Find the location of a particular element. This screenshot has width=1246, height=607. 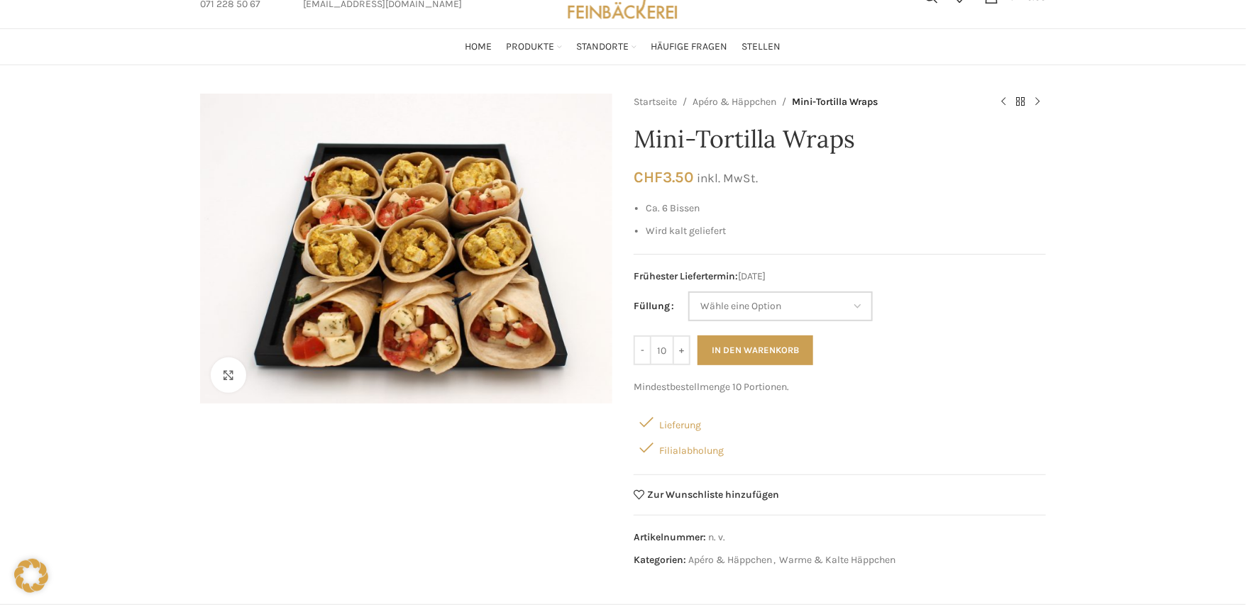

a: Häufige Fragen is located at coordinates (690, 47).